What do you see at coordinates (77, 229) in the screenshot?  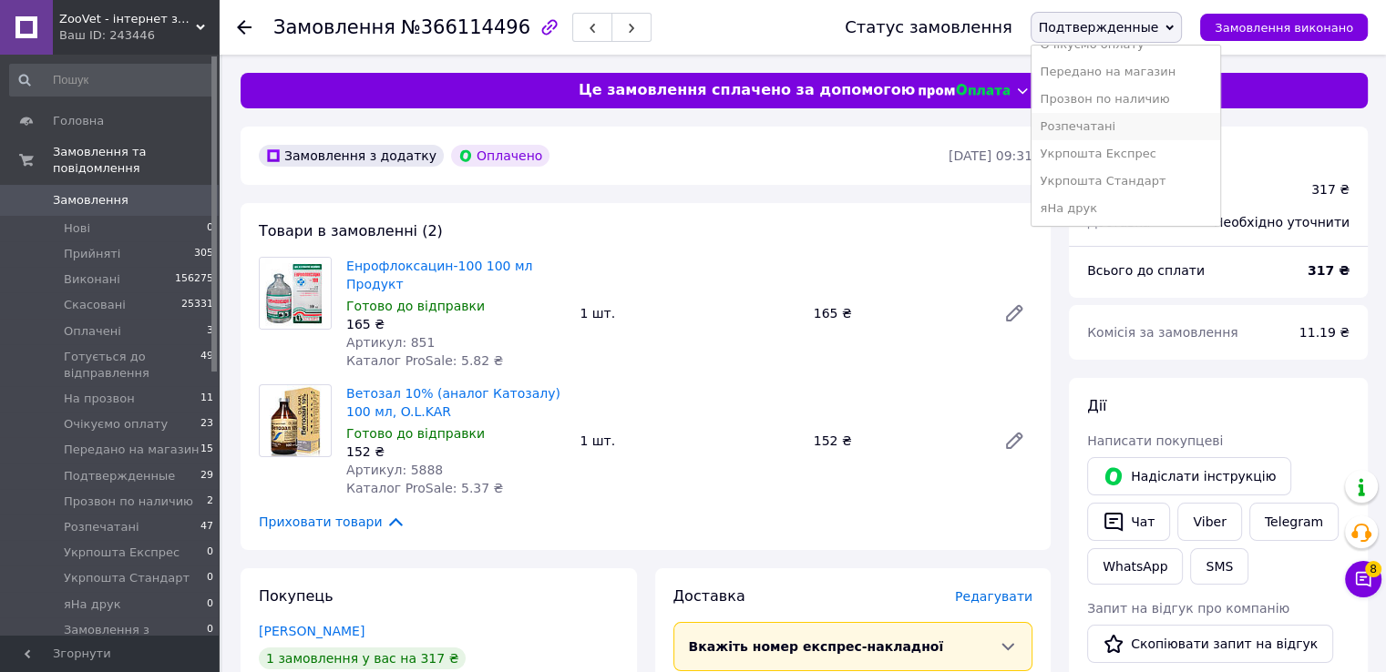 I see `span: Нові` at bounding box center [77, 229].